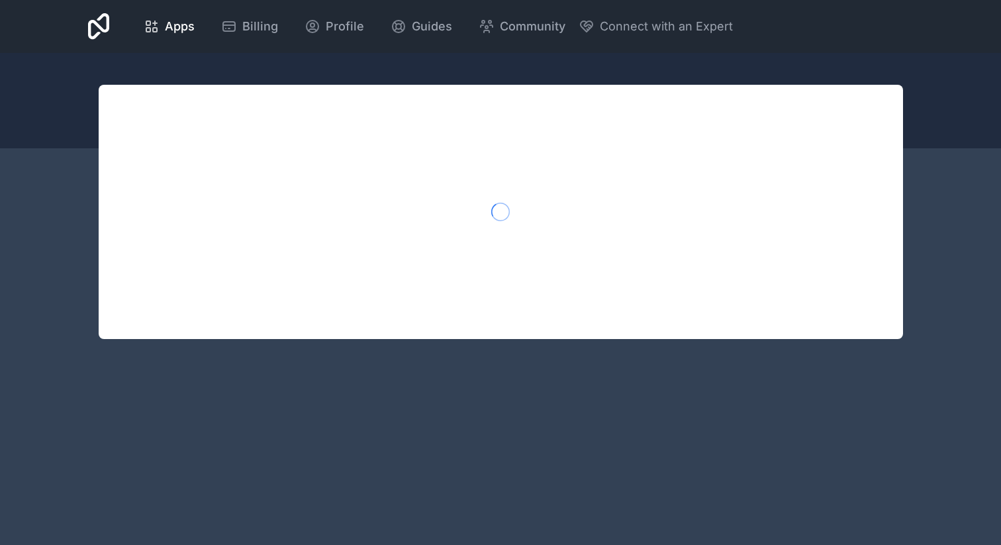 Image resolution: width=1001 pixels, height=545 pixels. What do you see at coordinates (522, 26) in the screenshot?
I see `a: Community` at bounding box center [522, 26].